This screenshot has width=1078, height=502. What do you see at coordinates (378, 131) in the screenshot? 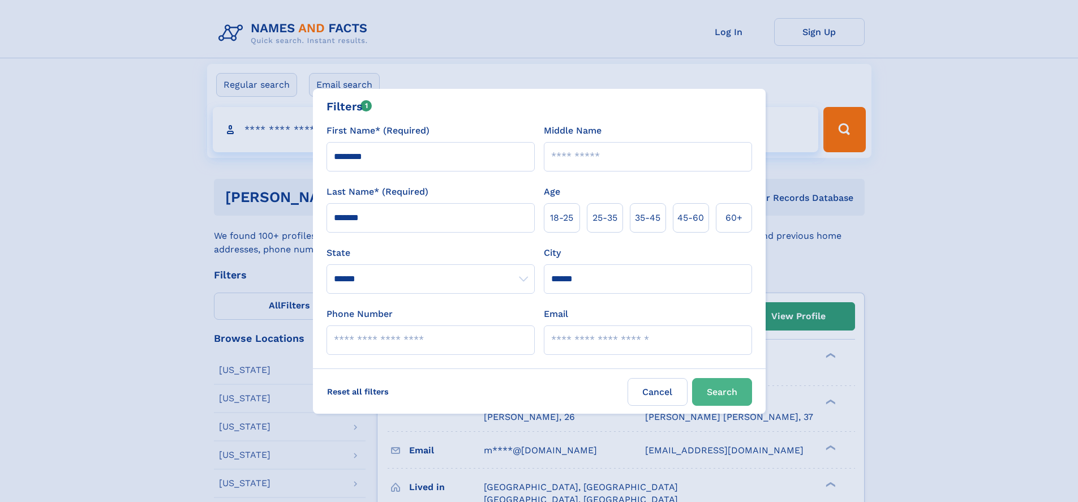
I see `label: First Name* (Required)` at bounding box center [378, 131].